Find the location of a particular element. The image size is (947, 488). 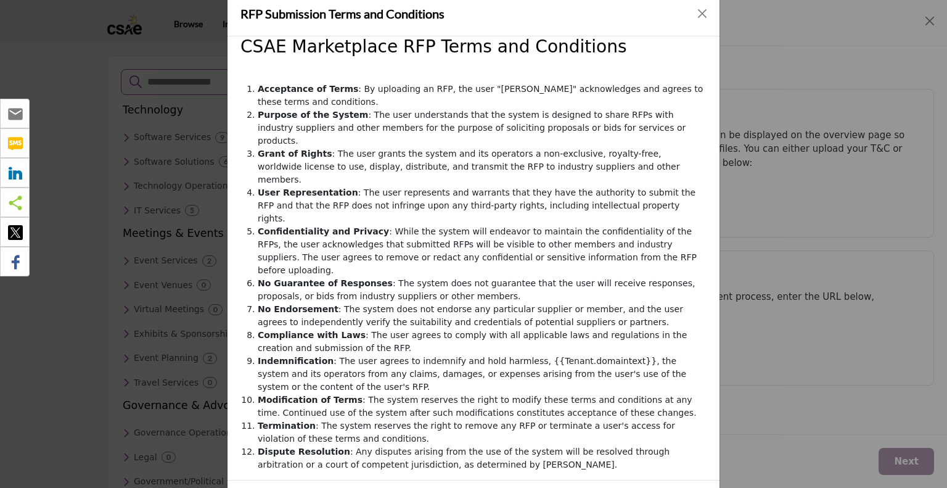

li: : The user agrees to comply with all applicable laws and regulations in the creation and submissi... is located at coordinates (482, 342).